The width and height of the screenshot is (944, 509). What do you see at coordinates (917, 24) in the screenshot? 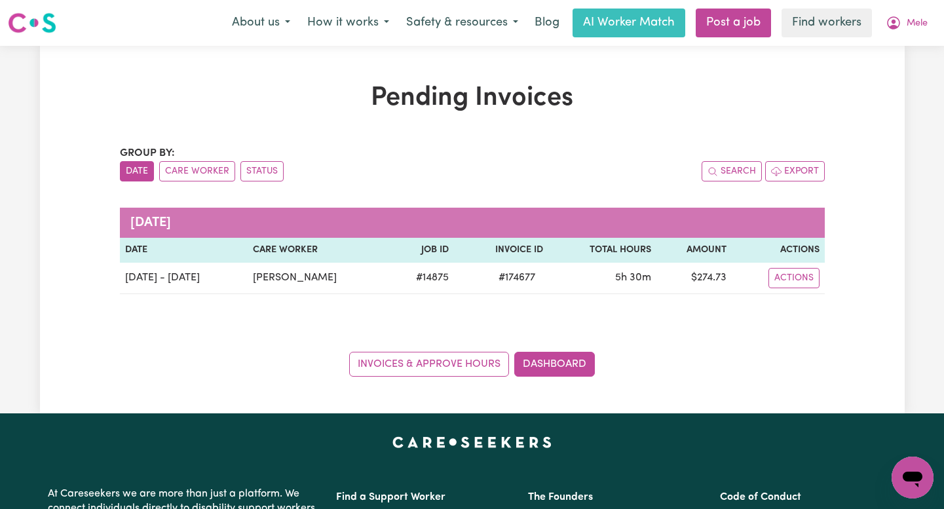
I see `span: Mele` at bounding box center [917, 24].